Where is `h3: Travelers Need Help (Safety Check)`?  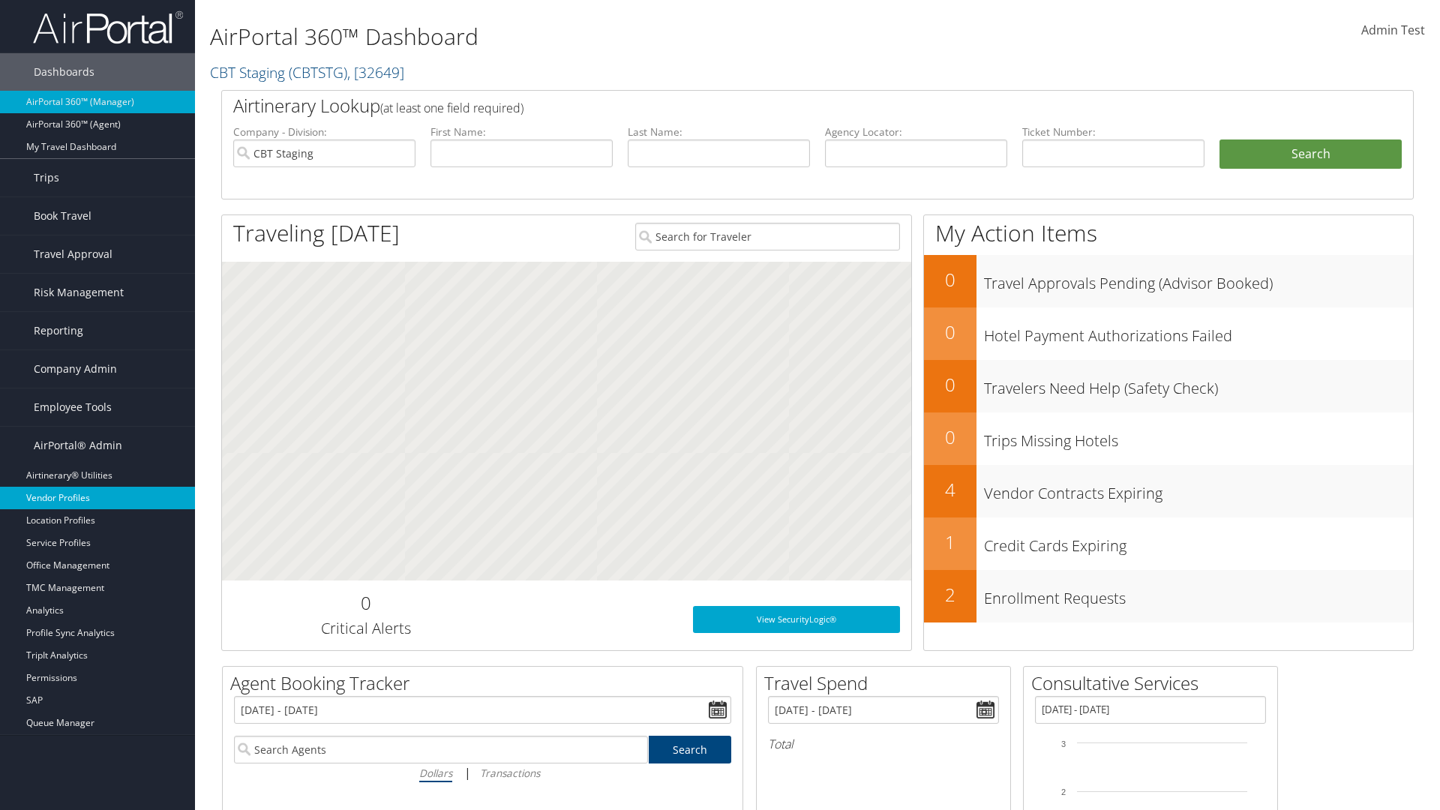 h3: Travelers Need Help (Safety Check) is located at coordinates (1199, 385).